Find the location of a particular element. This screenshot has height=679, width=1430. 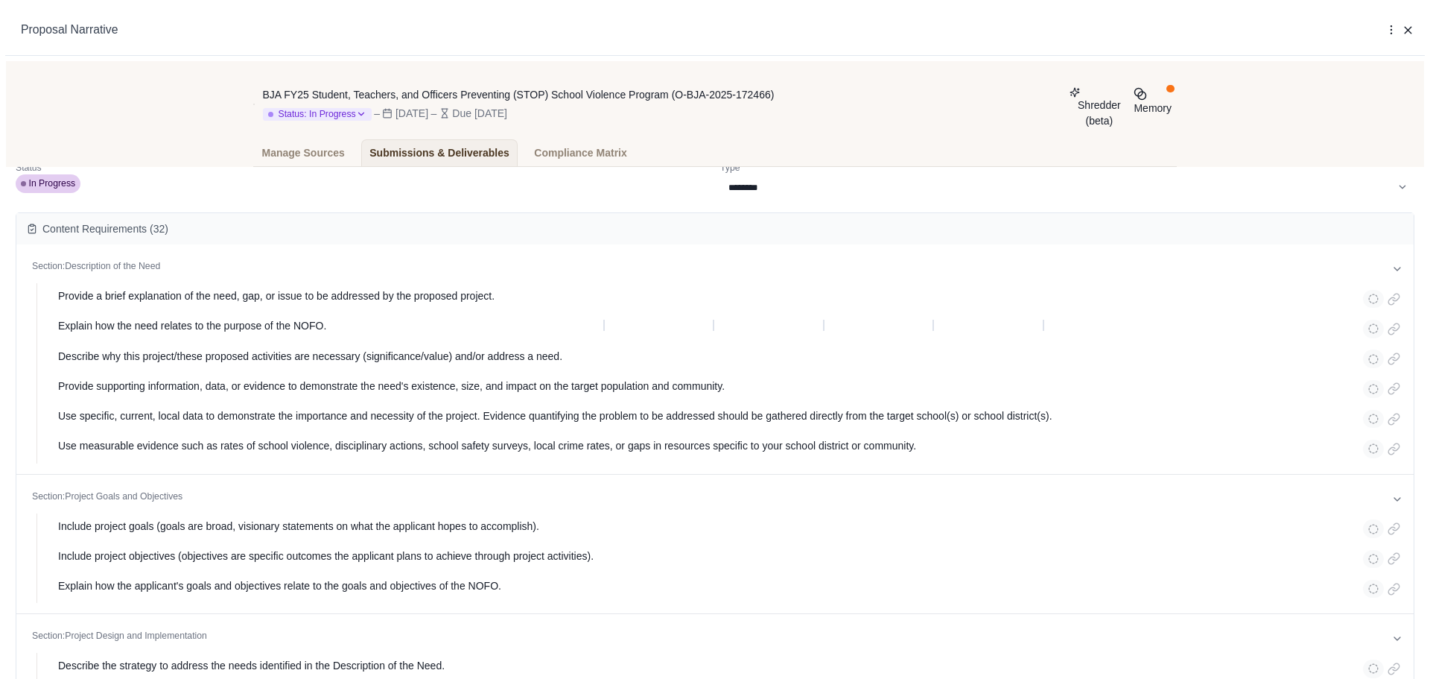

p: Explain how the applicant's goals and objectives relate to the goals and objectives of the NOFO. is located at coordinates (279, 588).